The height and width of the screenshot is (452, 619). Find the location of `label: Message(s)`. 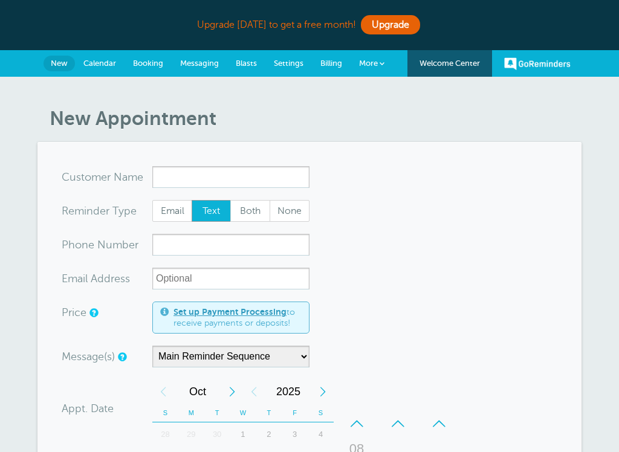

label: Message(s) is located at coordinates (88, 357).